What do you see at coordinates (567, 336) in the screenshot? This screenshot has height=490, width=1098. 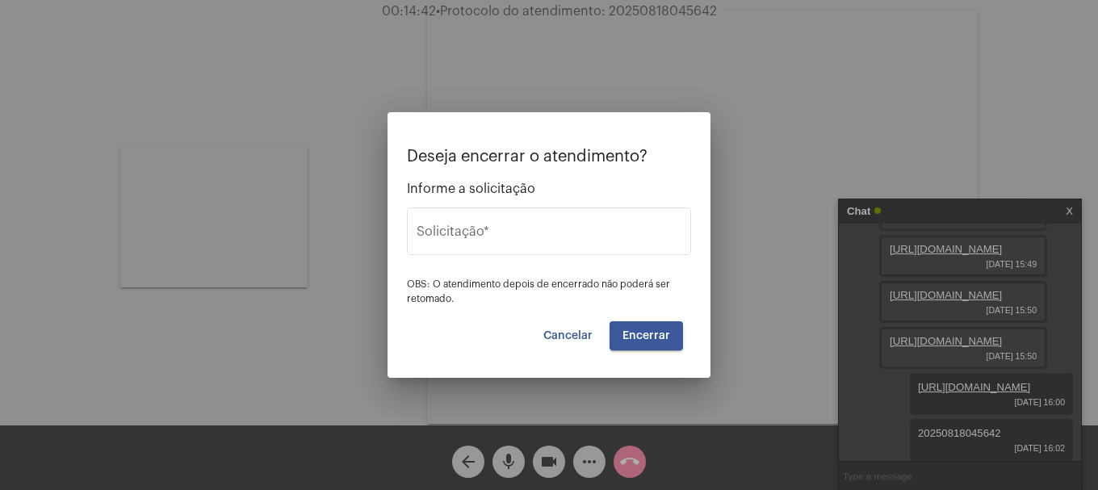 I see `span: Cancelar` at bounding box center [567, 336].